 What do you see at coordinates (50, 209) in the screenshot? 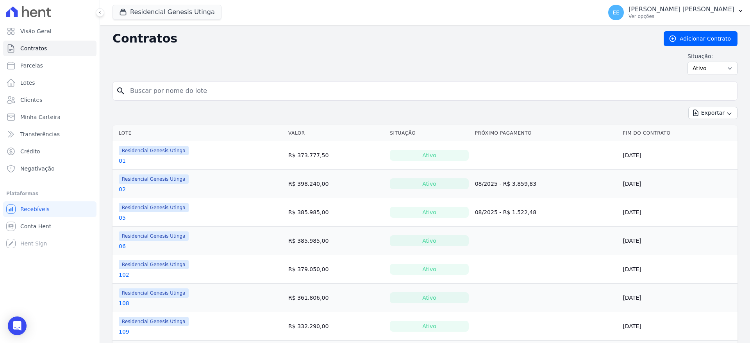
I see `a: Recebíveis` at bounding box center [50, 209].